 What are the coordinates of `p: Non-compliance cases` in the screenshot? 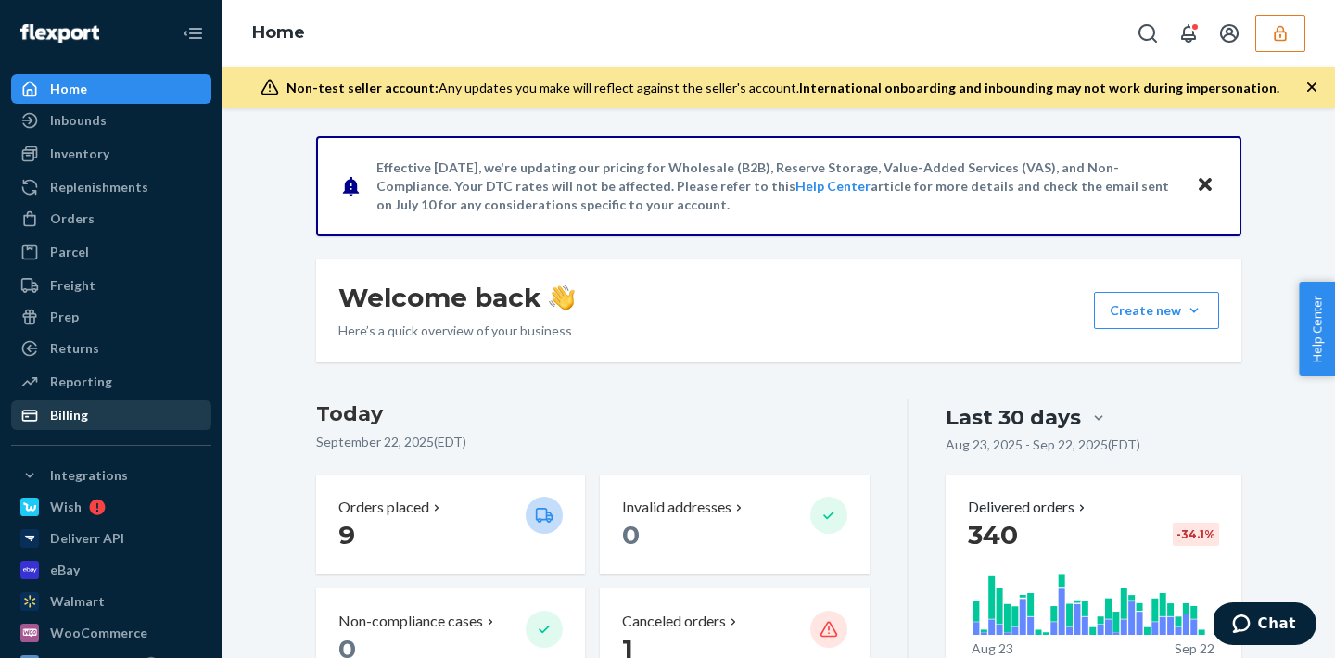 It's located at (411, 621).